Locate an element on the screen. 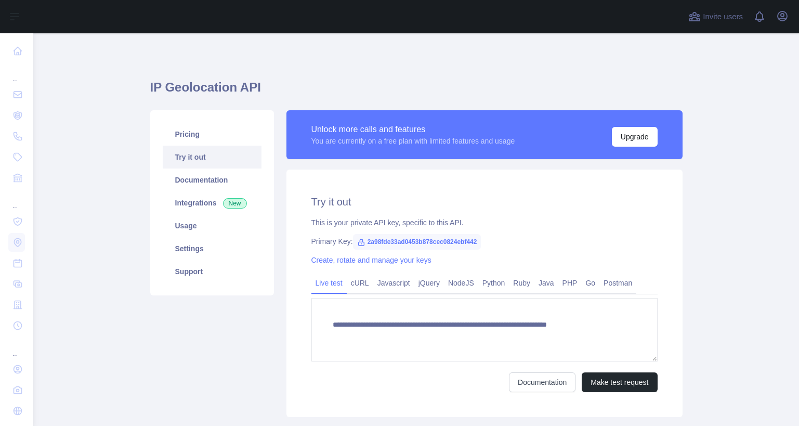  button: Invite users is located at coordinates (715, 17).